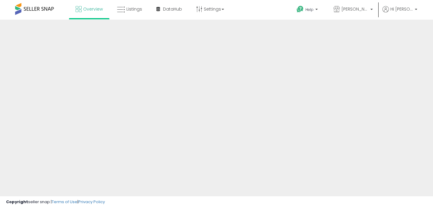 The image size is (433, 208). What do you see at coordinates (92, 201) in the screenshot?
I see `a: Privacy Policy` at bounding box center [92, 201].